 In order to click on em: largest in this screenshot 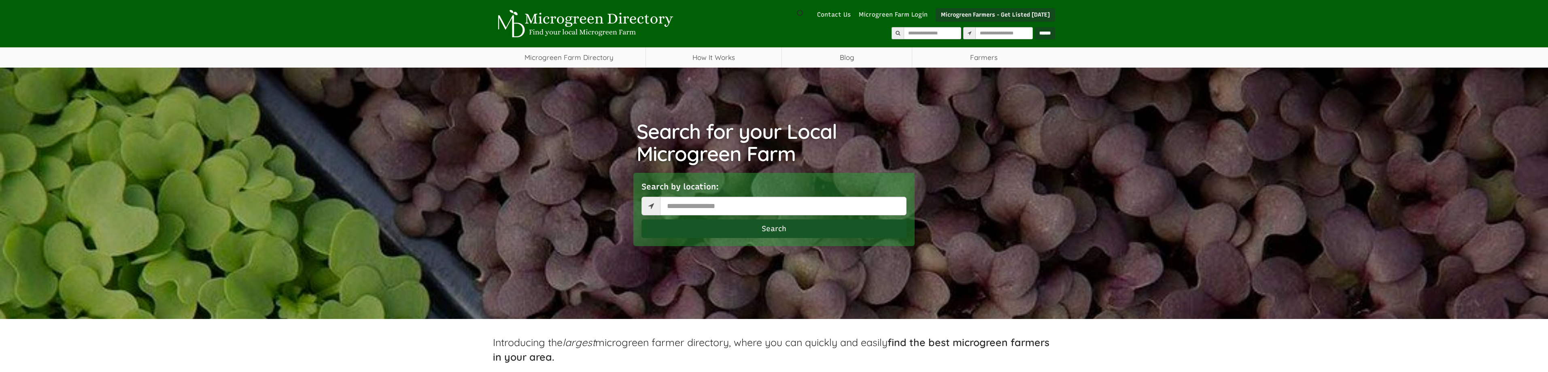, I will do `click(579, 342)`.